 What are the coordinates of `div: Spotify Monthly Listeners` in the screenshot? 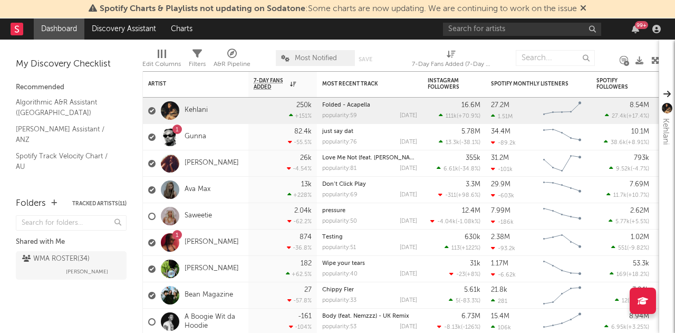 It's located at (530, 84).